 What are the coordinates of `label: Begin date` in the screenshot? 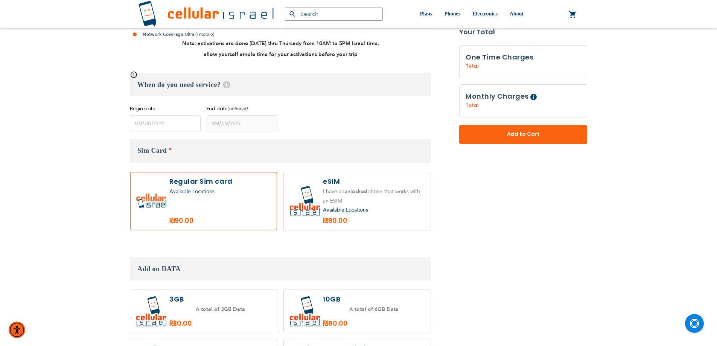 It's located at (165, 109).